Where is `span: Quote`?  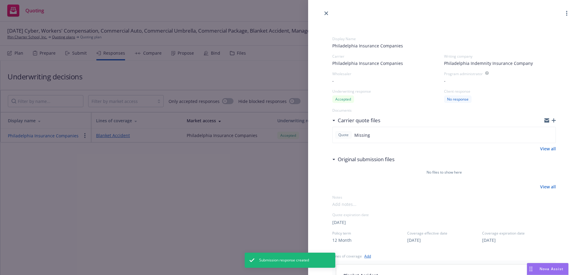
span: Quote is located at coordinates (343, 135).